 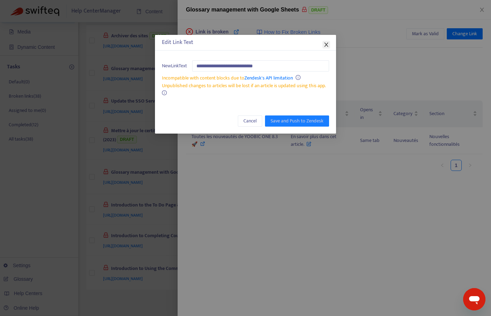 What do you see at coordinates (269, 78) in the screenshot?
I see `a: Zendesk's API limitation` at bounding box center [269, 78].